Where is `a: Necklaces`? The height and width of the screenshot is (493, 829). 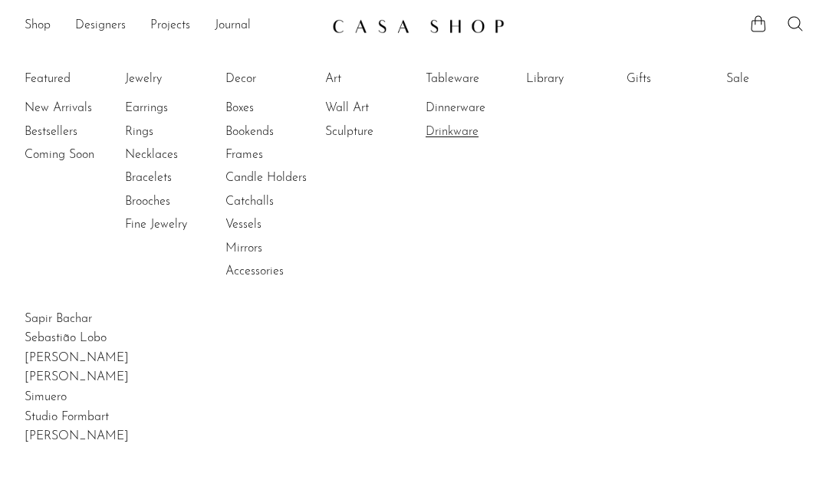
a: Necklaces is located at coordinates (183, 155).